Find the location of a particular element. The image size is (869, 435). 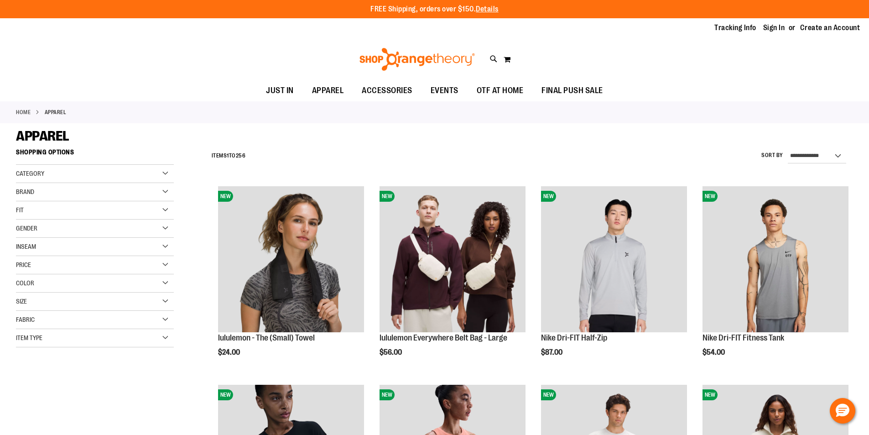

a: OTF AT HOME is located at coordinates (500, 91).